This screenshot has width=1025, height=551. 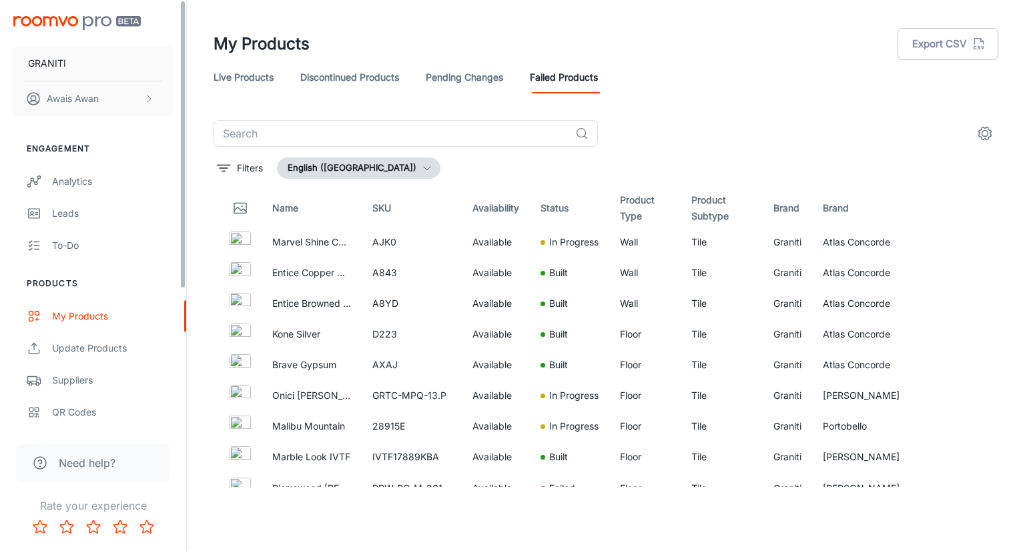 What do you see at coordinates (861, 426) in the screenshot?
I see `td: Portobello` at bounding box center [861, 426].